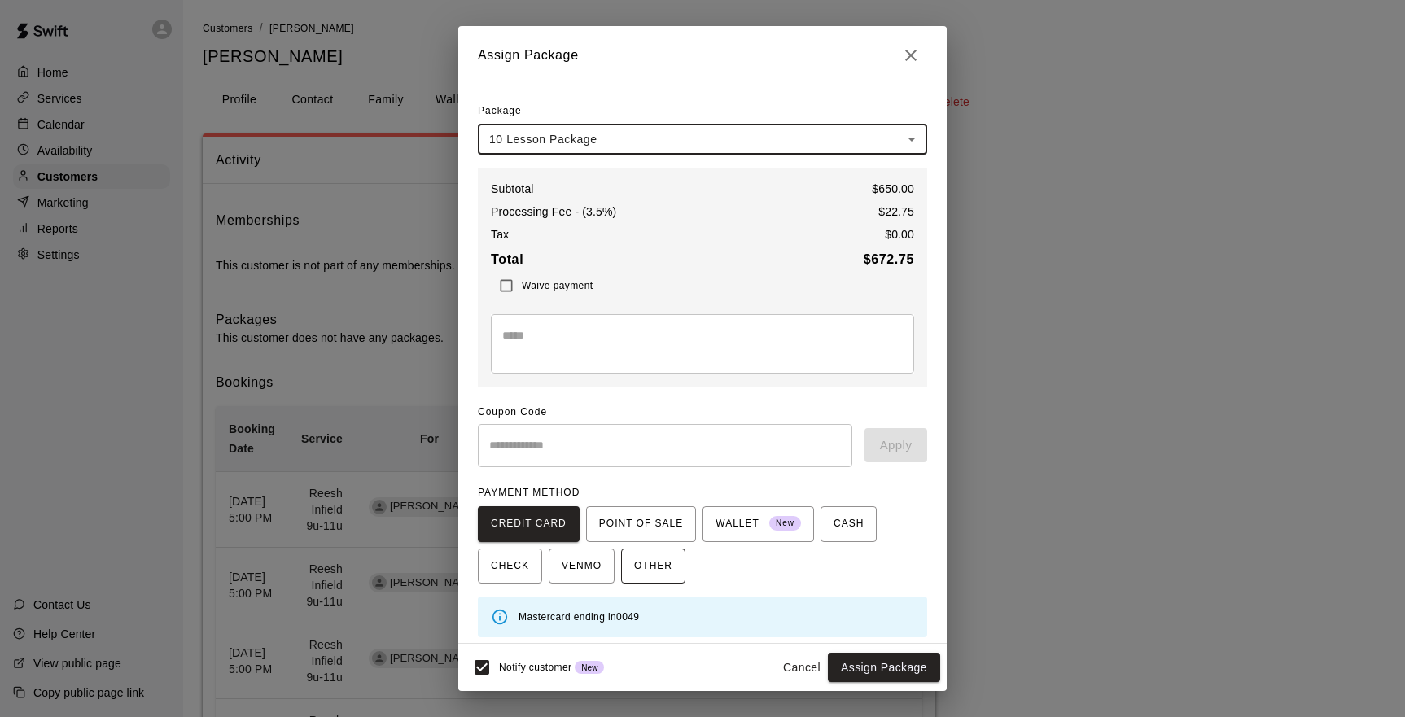 The image size is (1405, 717). I want to click on p: Subtotal, so click(512, 189).